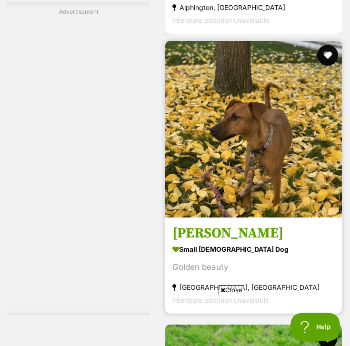  I want to click on button: favourite, so click(328, 55).